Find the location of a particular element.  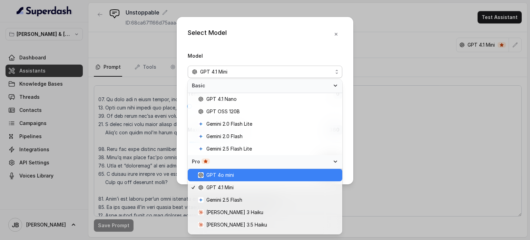

span: Gemini 2.0 Flash Lite is located at coordinates (229, 124).